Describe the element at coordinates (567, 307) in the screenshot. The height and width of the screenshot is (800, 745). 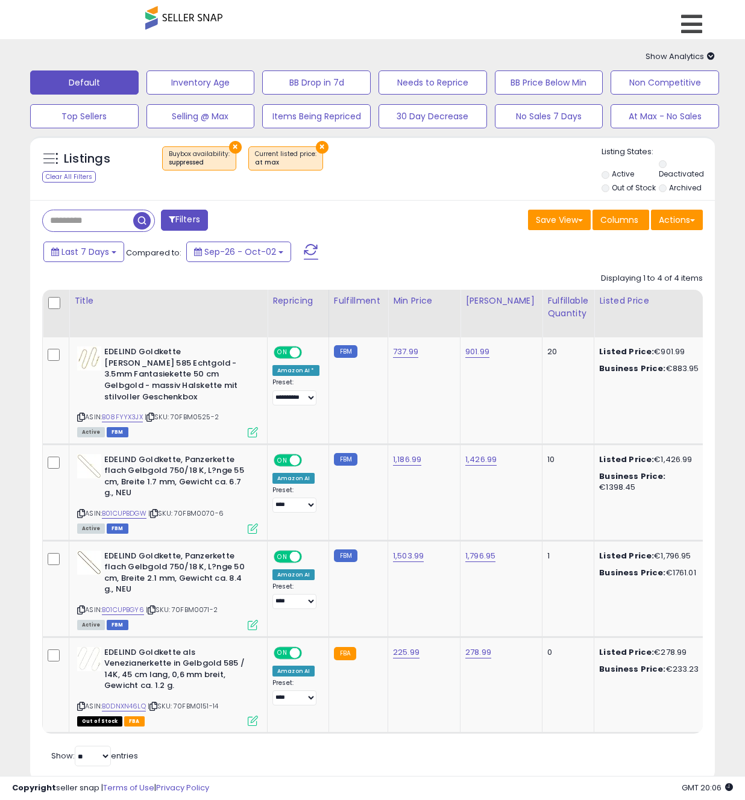
I see `div: Fulfillable Quantity` at that location.